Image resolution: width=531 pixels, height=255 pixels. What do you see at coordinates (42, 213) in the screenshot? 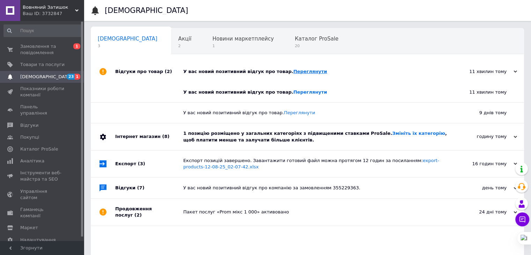
I see `span: Гаманець компанії` at bounding box center [42, 213].